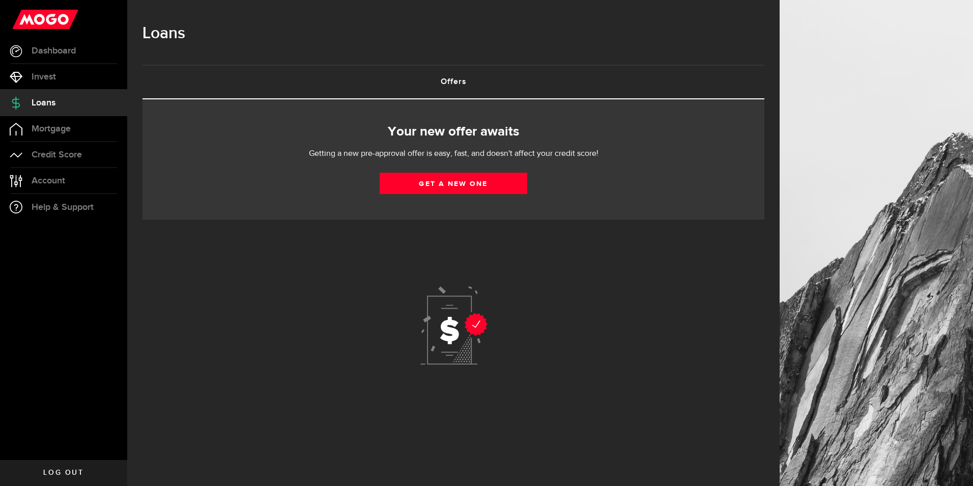 The width and height of the screenshot is (973, 486). What do you see at coordinates (454, 183) in the screenshot?
I see `a: Get a new one` at bounding box center [454, 183].